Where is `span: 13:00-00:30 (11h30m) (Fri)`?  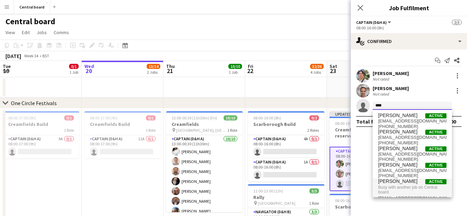 span: 13:00-00:30 (11h30m) (Fri) is located at coordinates (194, 118).